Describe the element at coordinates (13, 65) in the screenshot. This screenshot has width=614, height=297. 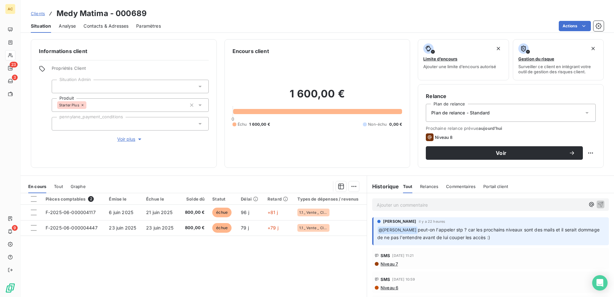
I see `span: 23` at that location.